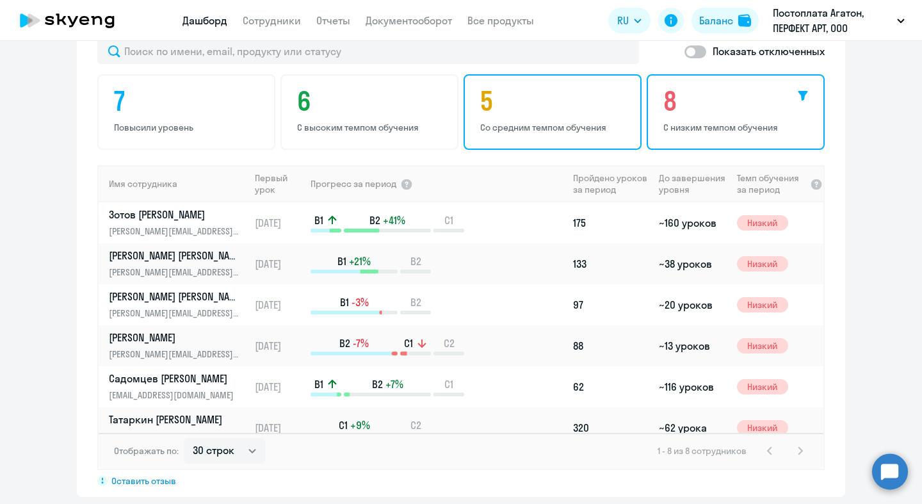  I want to click on span: -3%, so click(360, 302).